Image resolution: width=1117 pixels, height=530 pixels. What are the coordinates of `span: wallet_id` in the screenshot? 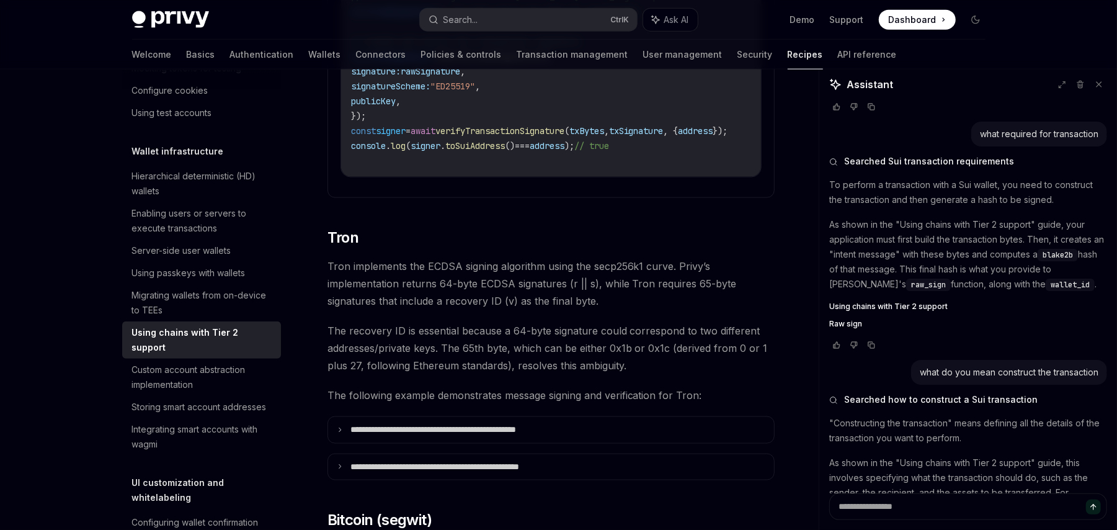 It's located at (1070, 285).